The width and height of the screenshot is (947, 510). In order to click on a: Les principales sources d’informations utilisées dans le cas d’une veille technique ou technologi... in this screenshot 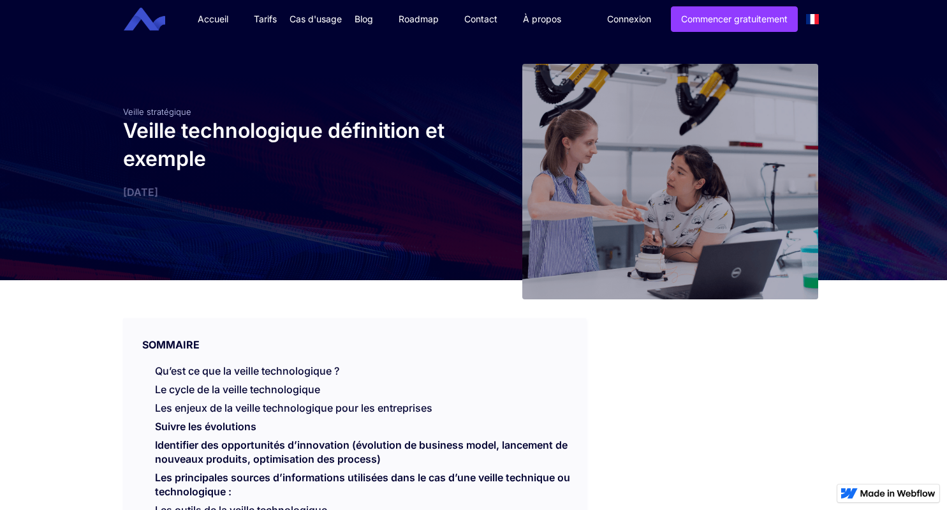, I will do `click(362, 487)`.